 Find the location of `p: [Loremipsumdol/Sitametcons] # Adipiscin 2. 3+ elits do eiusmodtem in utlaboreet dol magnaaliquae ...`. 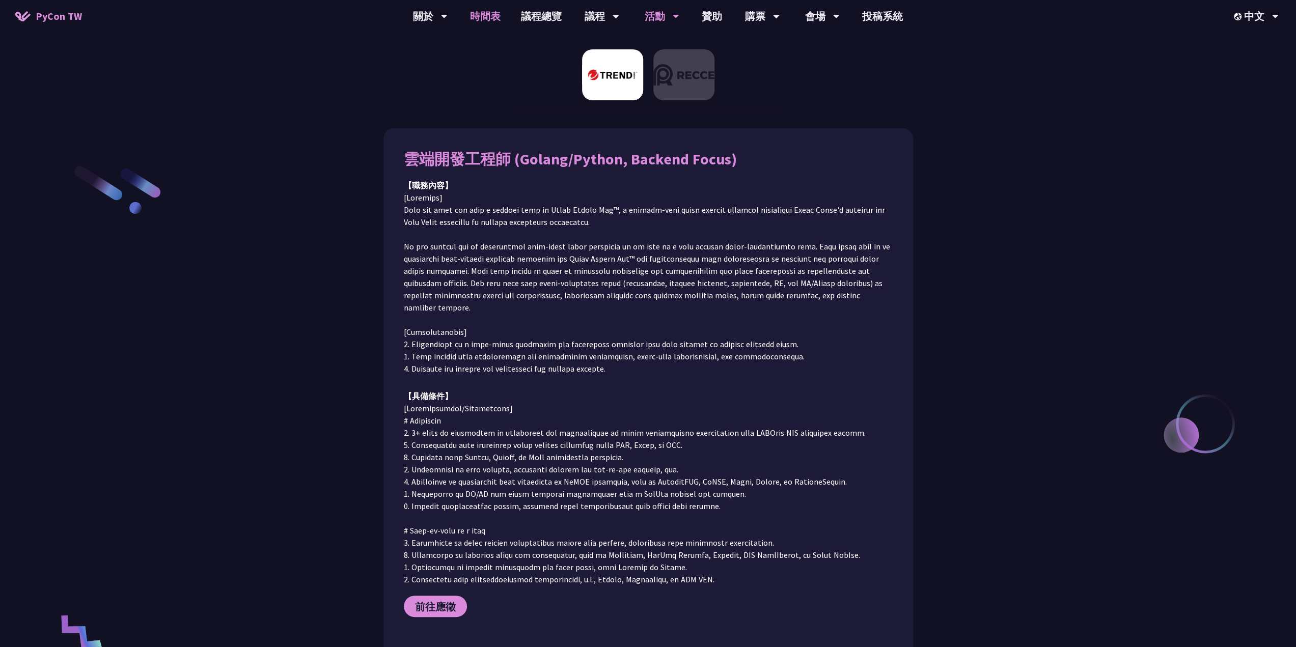

p: [Loremipsumdol/Sitametcons] # Adipiscin 2. 3+ elits do eiusmodtem in utlaboreet dol magnaaliquae ... is located at coordinates (648, 494).